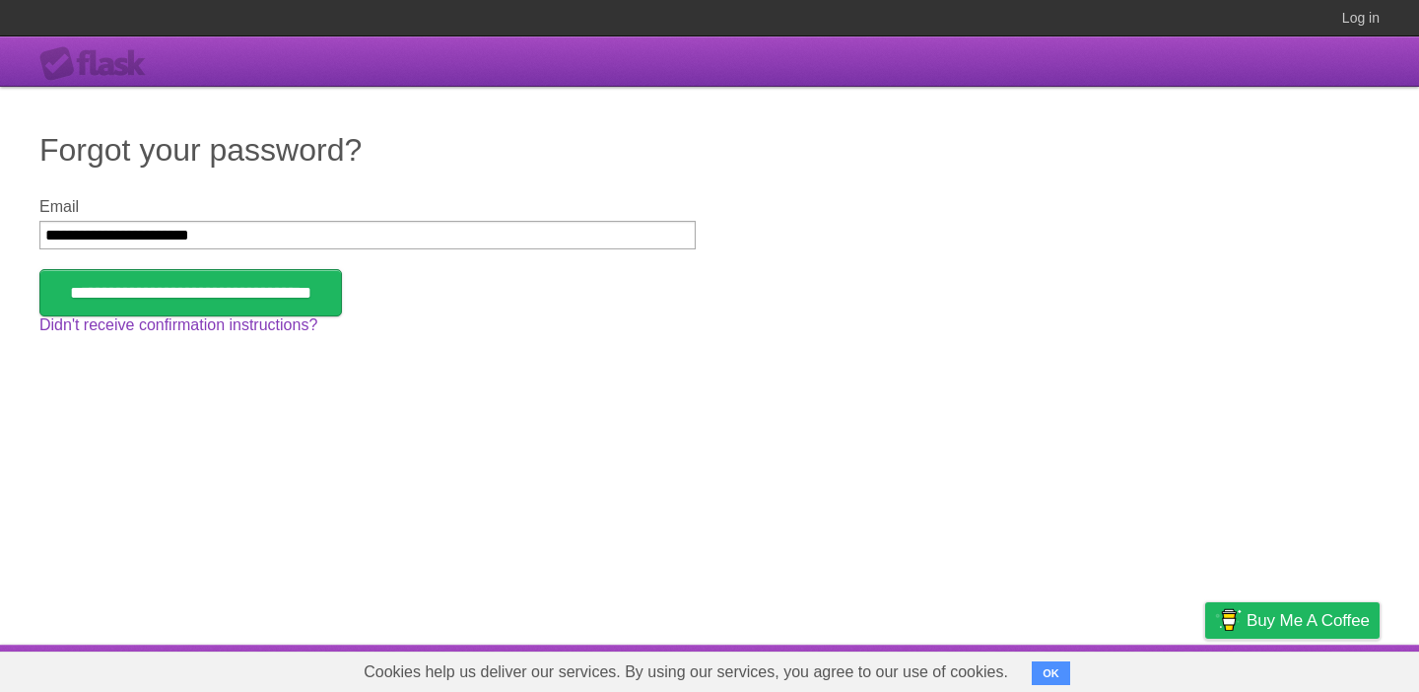 The height and width of the screenshot is (692, 1419). What do you see at coordinates (1050, 673) in the screenshot?
I see `button: OK` at bounding box center [1050, 673].